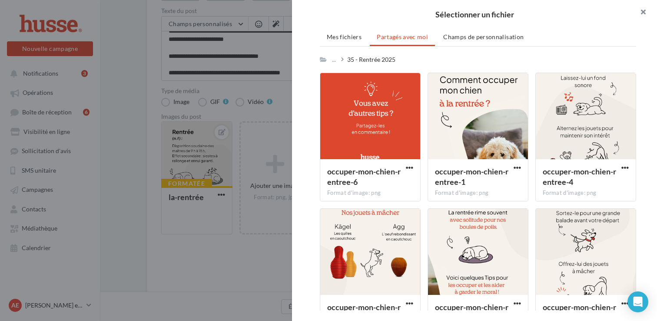  I want to click on span: Partagés avec moi, so click(402, 37).